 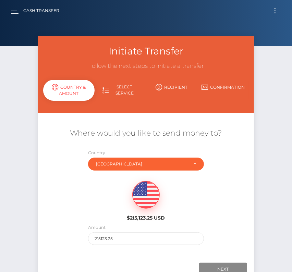 What do you see at coordinates (41, 11) in the screenshot?
I see `a: Cash Transfer` at bounding box center [41, 11].